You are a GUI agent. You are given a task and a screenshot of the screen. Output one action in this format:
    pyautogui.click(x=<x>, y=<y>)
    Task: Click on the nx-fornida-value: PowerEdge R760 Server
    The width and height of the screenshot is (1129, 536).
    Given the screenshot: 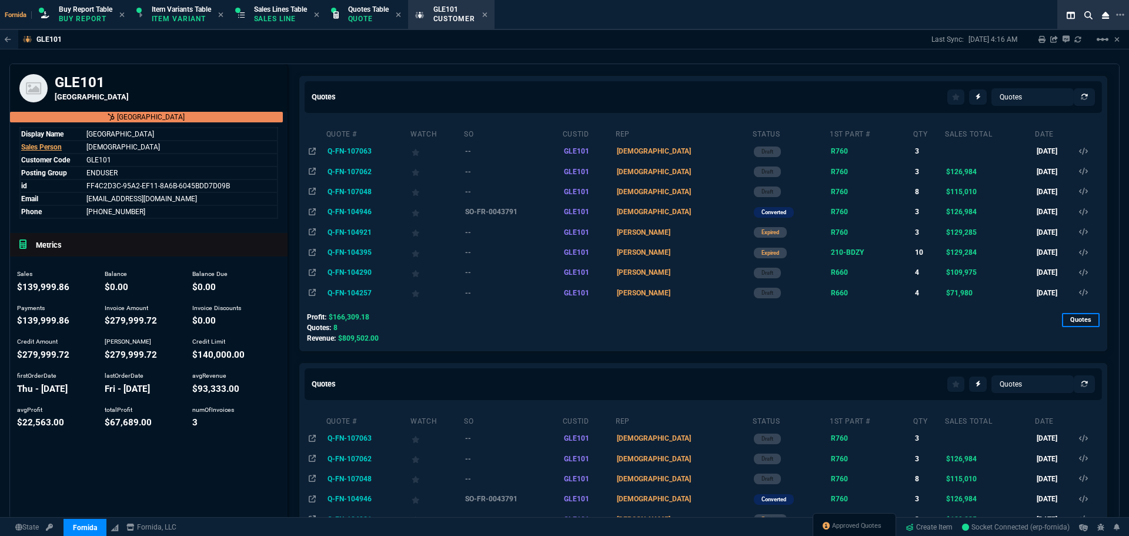 What is the action you would take?
    pyautogui.click(x=871, y=252)
    